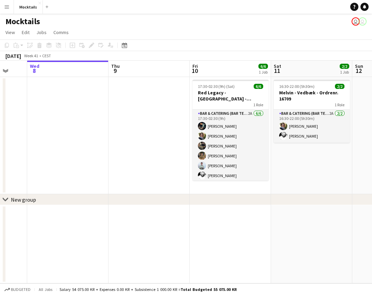 Image resolution: width=372 pixels, height=295 pixels. I want to click on span: Week 41, so click(31, 55).